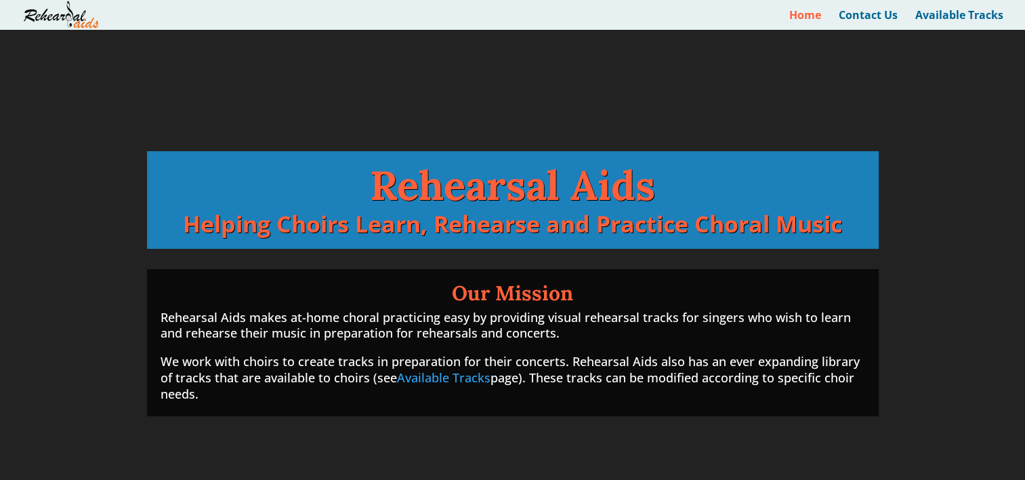  What do you see at coordinates (513, 224) in the screenshot?
I see `p: Helping Choirs Learn, Rehearse and Practice Choral Music` at bounding box center [513, 224].